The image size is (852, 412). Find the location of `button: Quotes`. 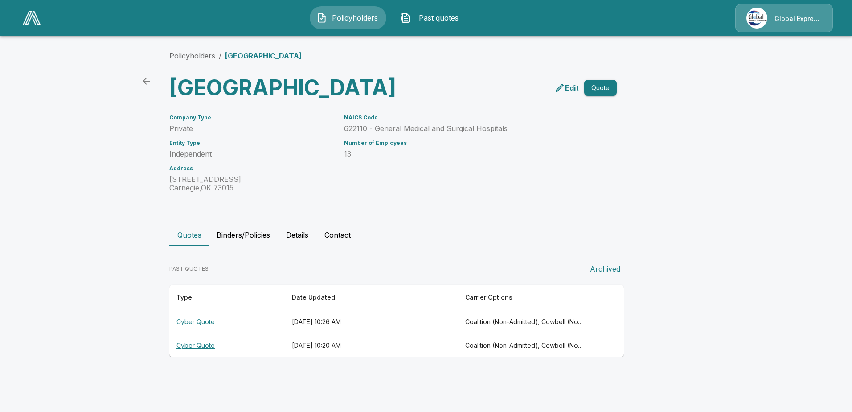

button: Quotes is located at coordinates (189, 235).